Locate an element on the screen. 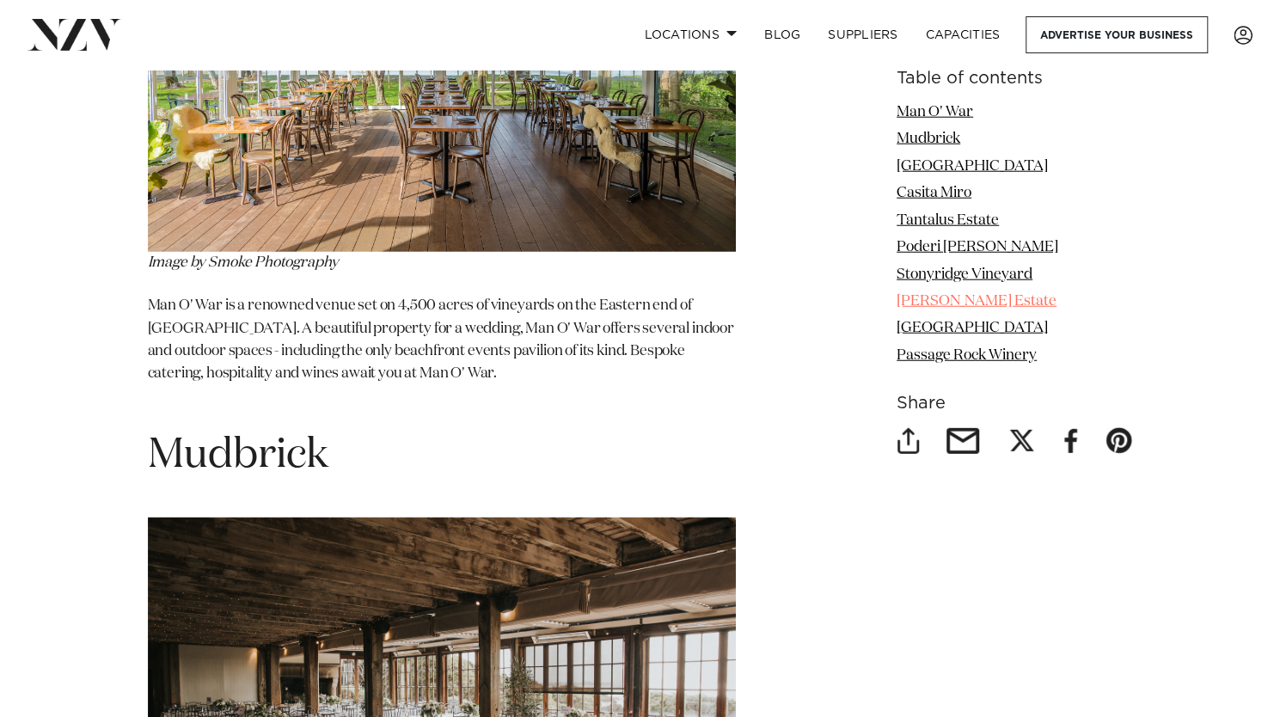  p: Man O' War is a renowned venue set on 4,500 acres of vineyards on the Eastern end of [GEOGRAPHIC_... is located at coordinates (442, 352).